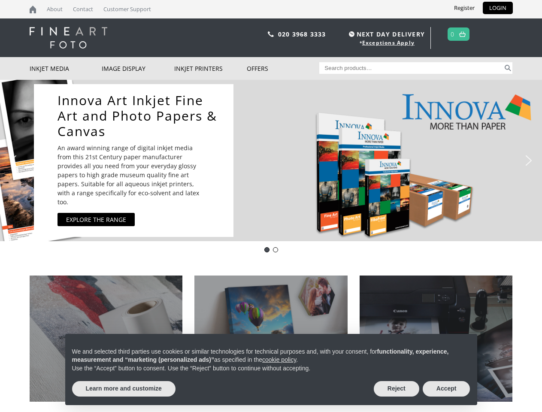 The width and height of the screenshot is (542, 412). Describe the element at coordinates (498, 8) in the screenshot. I see `a: LOGIN` at that location.